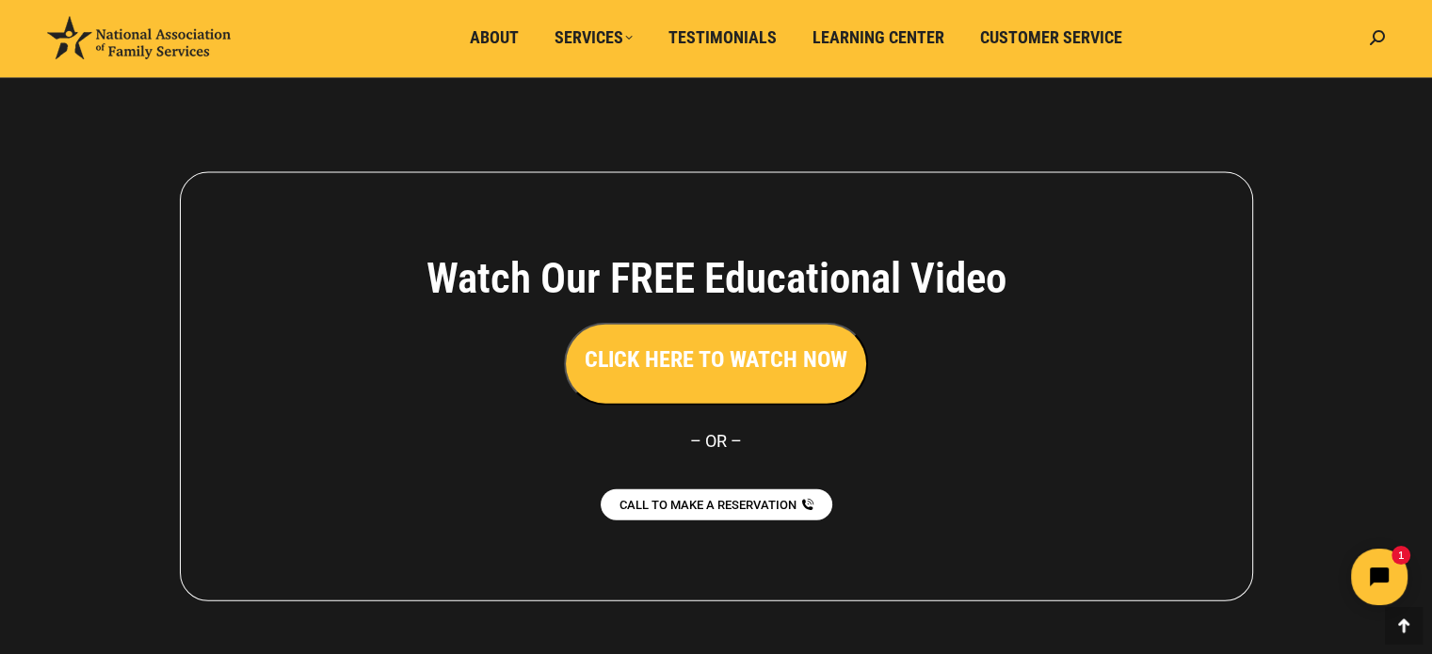  I want to click on button: CLICK HERE TO WATCH NOW, so click(716, 364).